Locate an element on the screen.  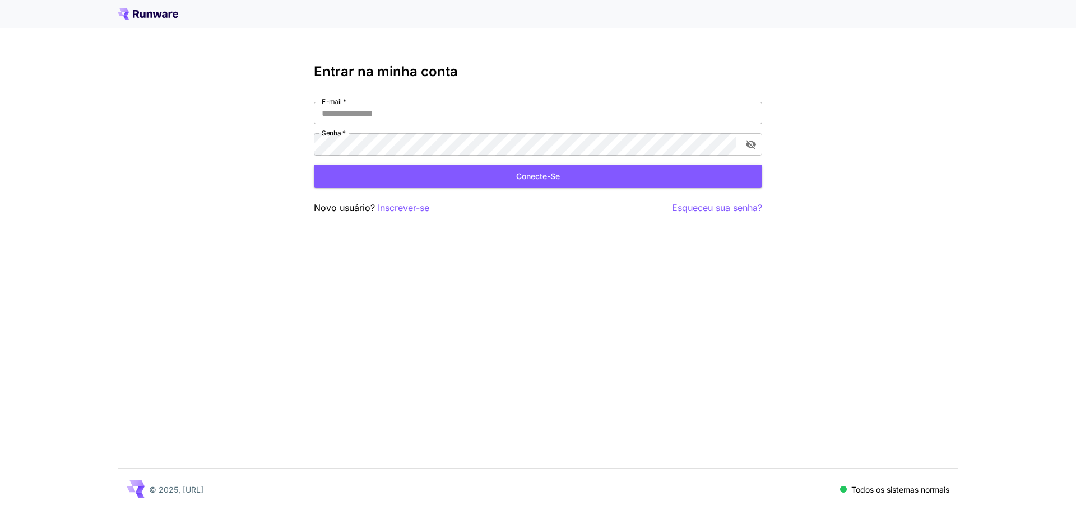
font: Todos os sistemas normais is located at coordinates (900, 490).